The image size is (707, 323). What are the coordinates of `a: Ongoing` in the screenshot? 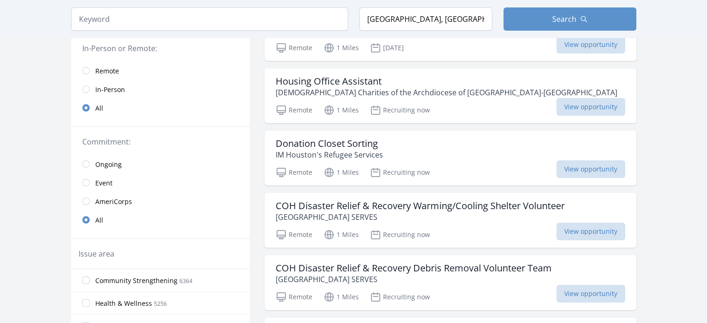 It's located at (160, 164).